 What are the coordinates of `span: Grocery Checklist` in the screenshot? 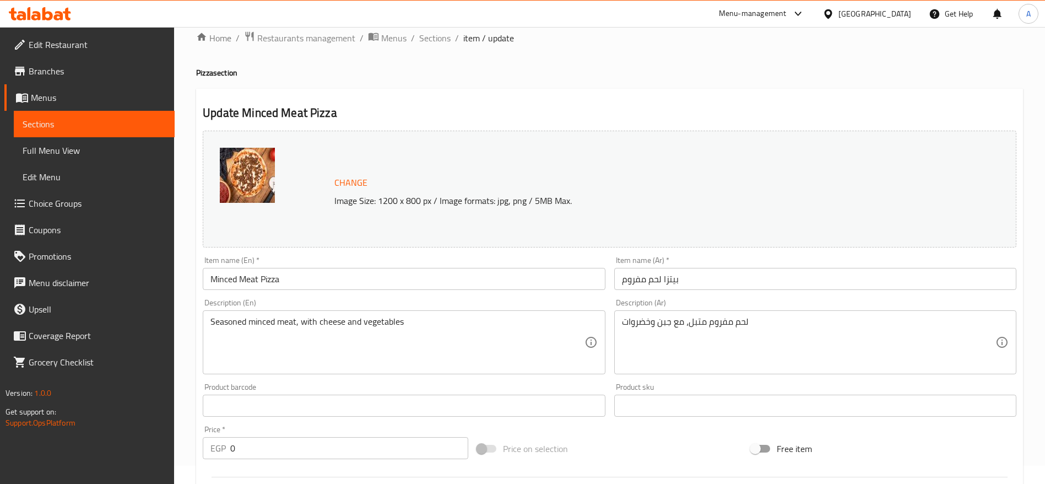 It's located at (97, 362).